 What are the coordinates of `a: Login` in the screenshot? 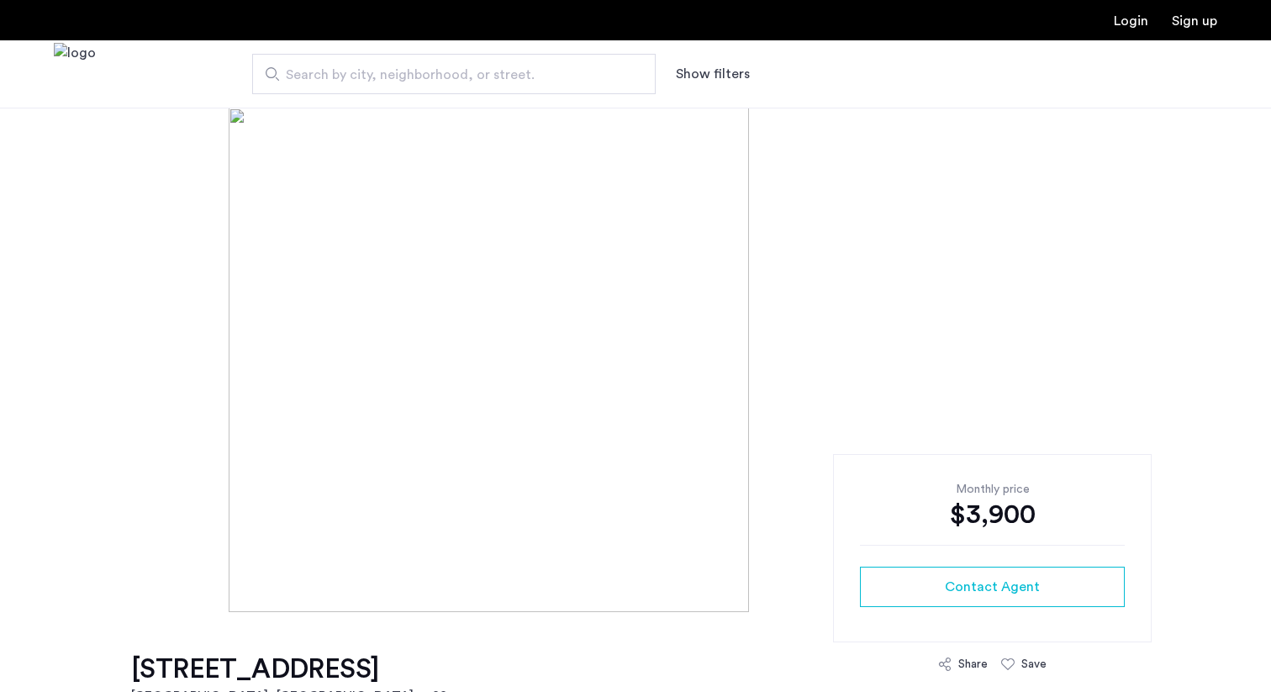 It's located at (1131, 21).